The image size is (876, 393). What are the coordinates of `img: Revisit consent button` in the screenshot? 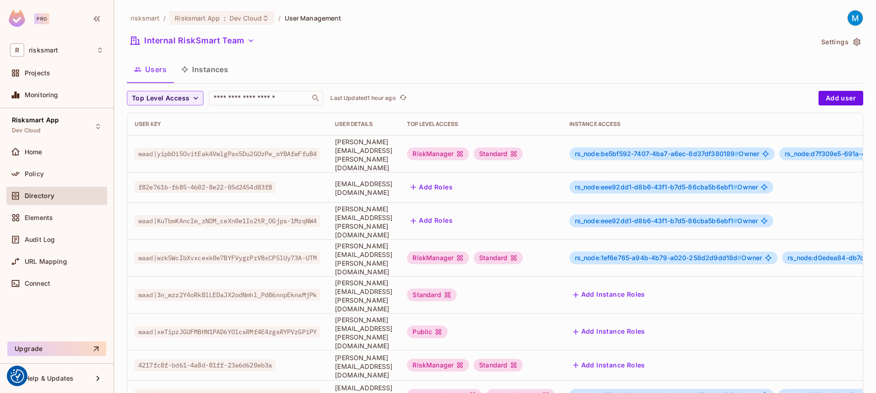 It's located at (17, 376).